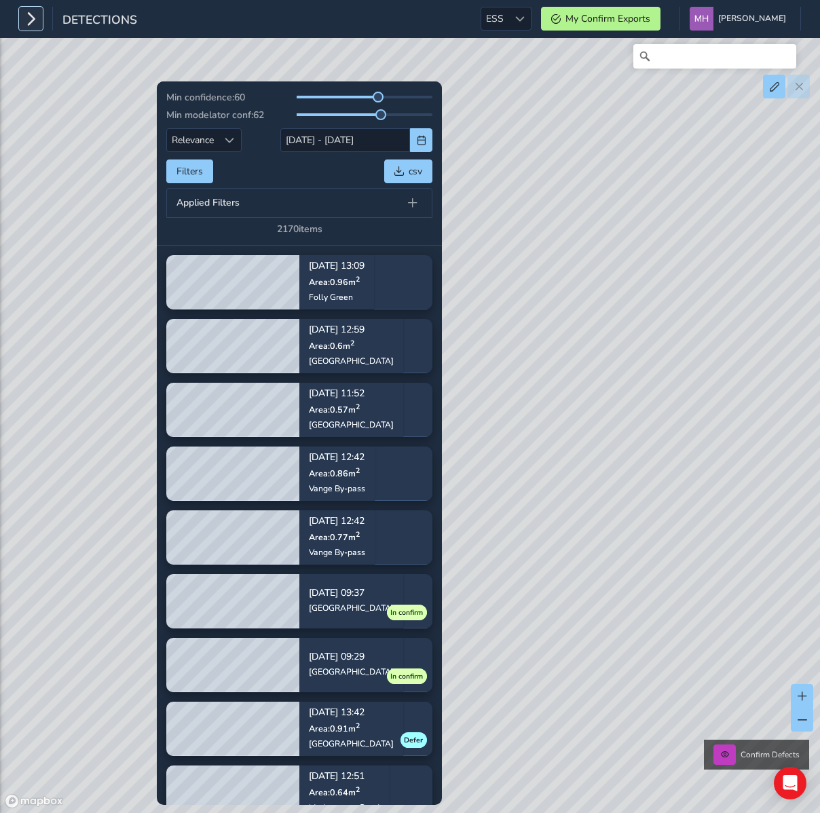 The height and width of the screenshot is (813, 820). What do you see at coordinates (337, 296) in the screenshot?
I see `div: Folly Green` at bounding box center [337, 296].